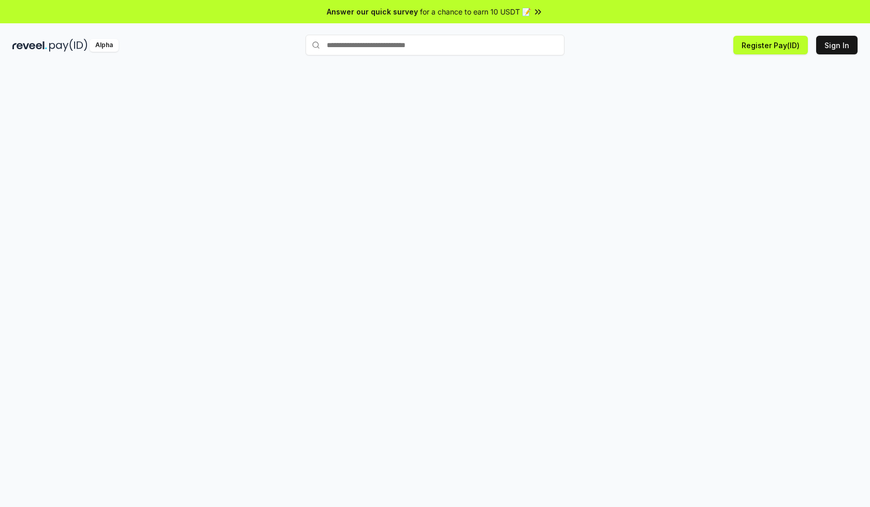  Describe the element at coordinates (475, 11) in the screenshot. I see `span: for a chance to earn 10 USDT 📝` at that location.